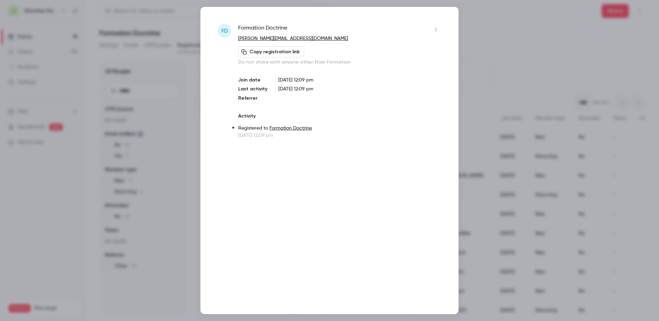  Describe the element at coordinates (340, 62) in the screenshot. I see `p: Do not share with anyone other than Formation` at that location.